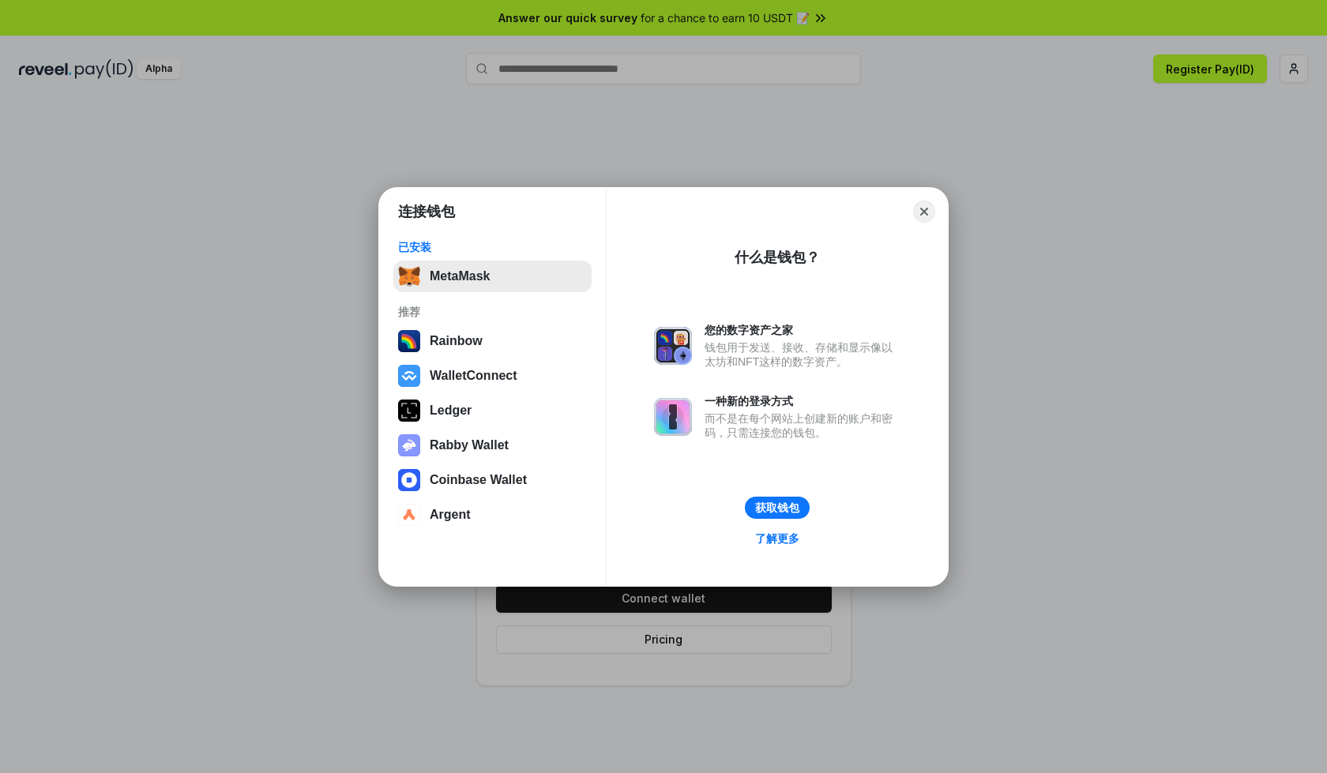 This screenshot has width=1327, height=773. I want to click on button: Argent, so click(492, 515).